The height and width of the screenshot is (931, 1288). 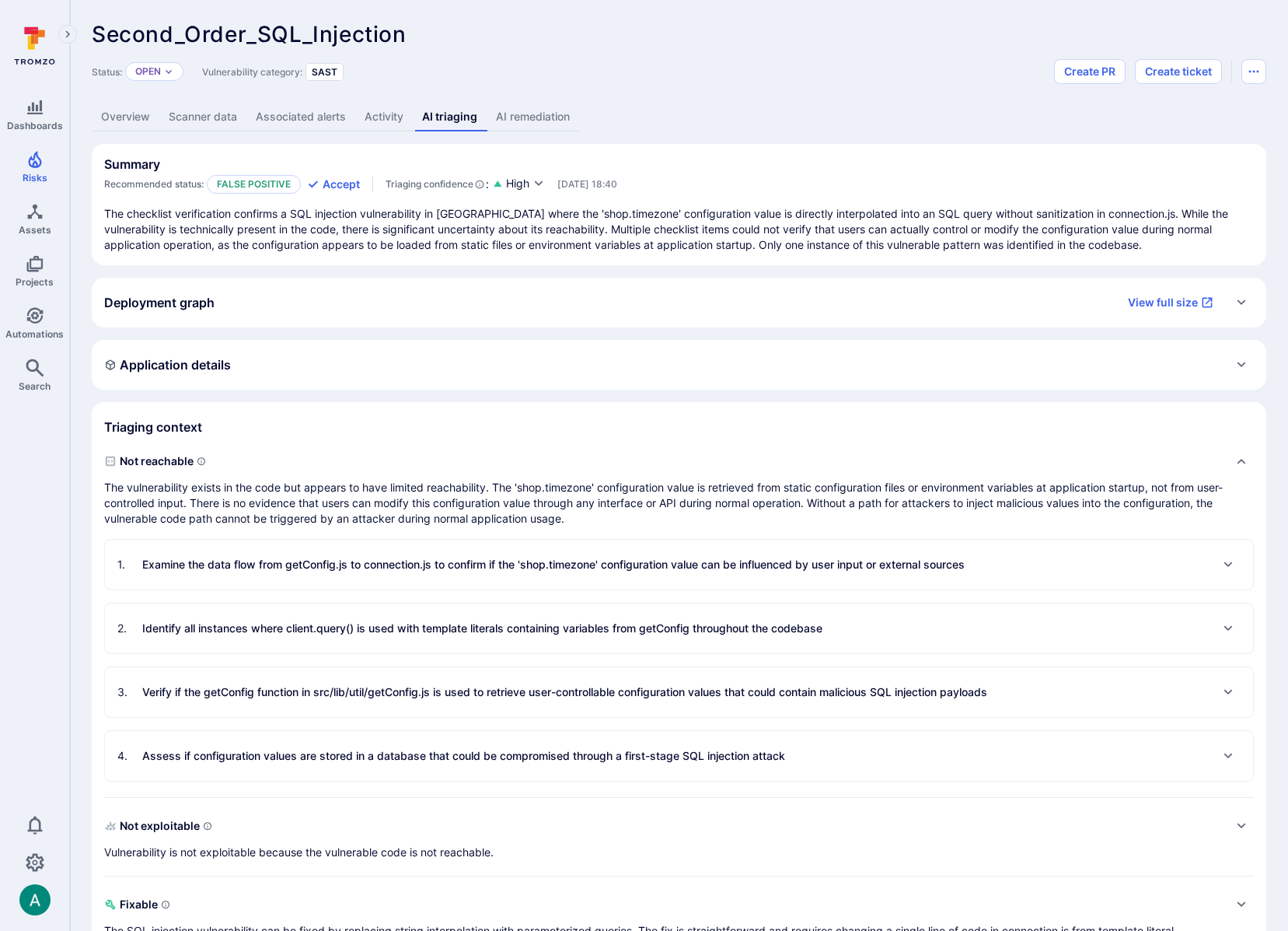 What do you see at coordinates (1254, 71) in the screenshot?
I see `button: Options menu` at bounding box center [1254, 71].